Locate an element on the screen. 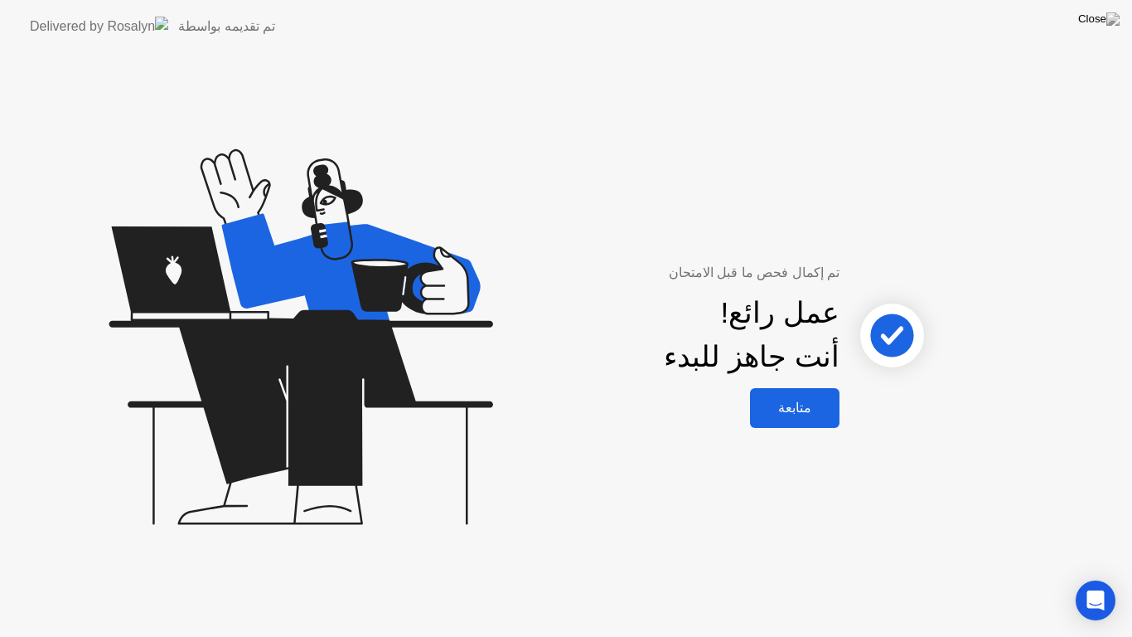  button: متابعة is located at coordinates (795, 408).